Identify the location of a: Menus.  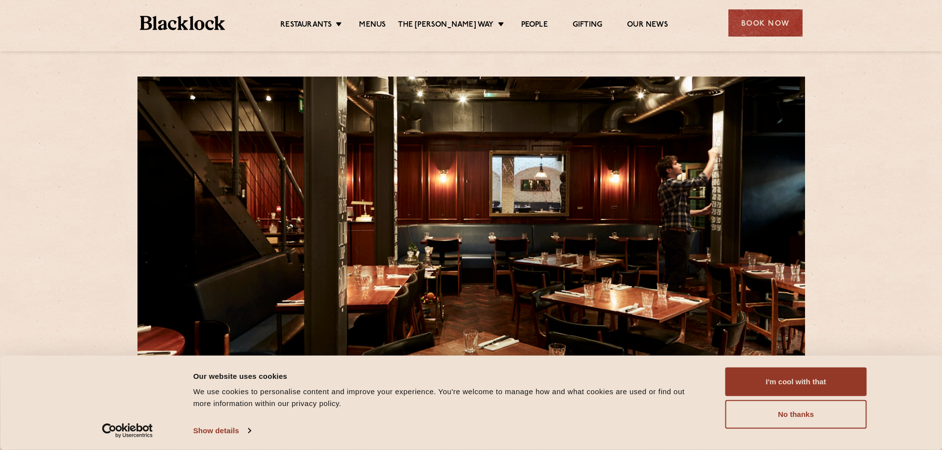
(372, 26).